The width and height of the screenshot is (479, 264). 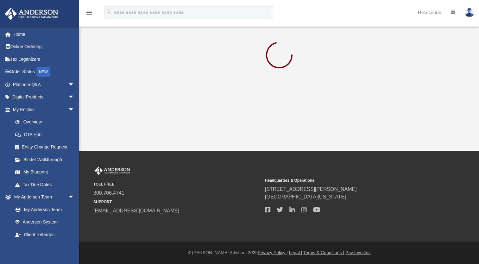 I want to click on i: search, so click(x=109, y=12).